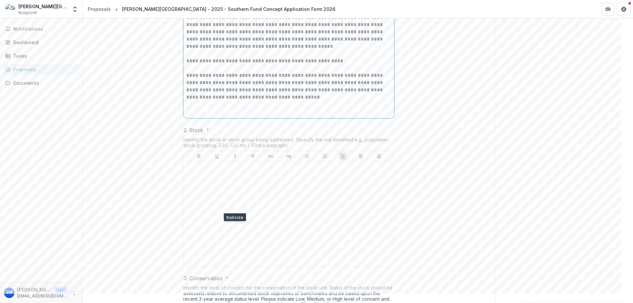 Image resolution: width=633 pixels, height=303 pixels. What do you see at coordinates (45, 29) in the screenshot?
I see `span: Notifications` at bounding box center [45, 29].